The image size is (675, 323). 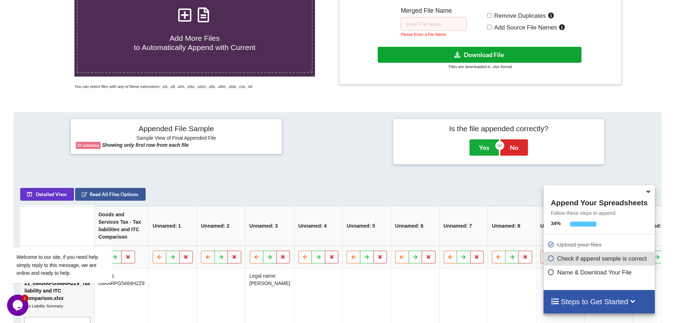 I want to click on th: Unnamed: 8, so click(x=512, y=226).